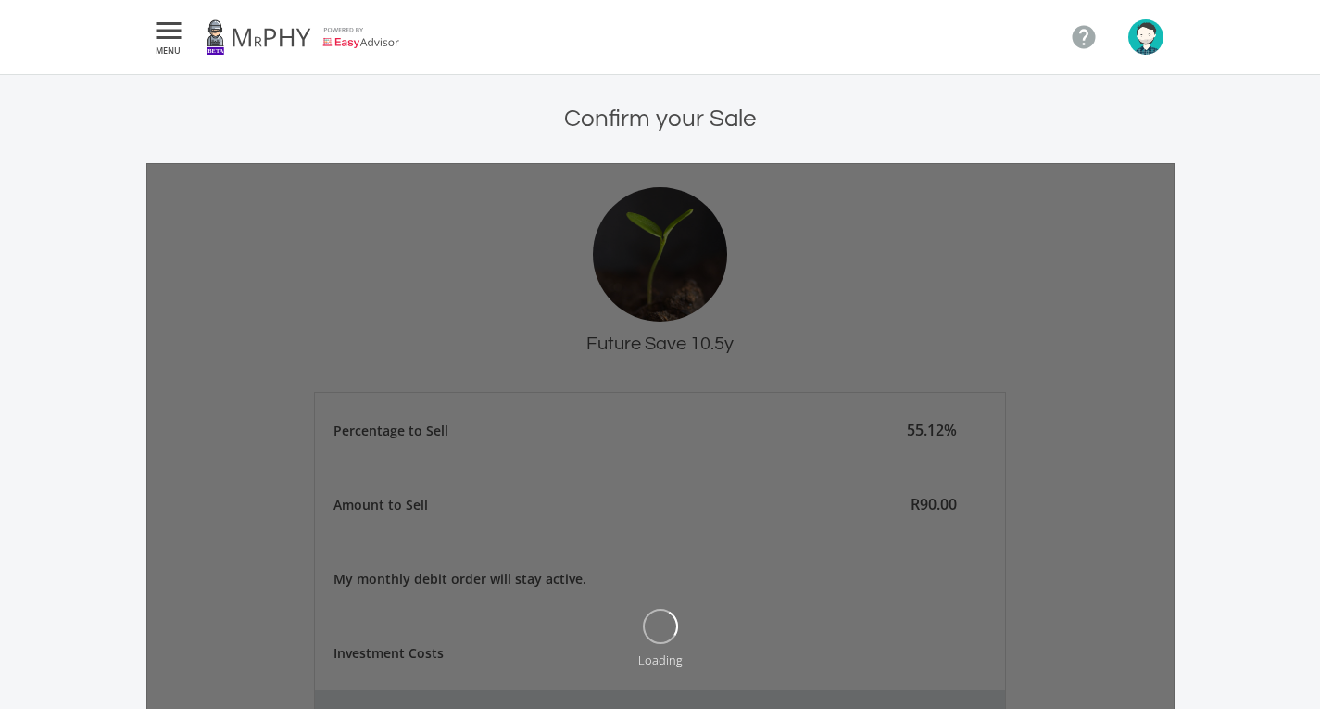 Image resolution: width=1320 pixels, height=709 pixels. Describe the element at coordinates (661, 660) in the screenshot. I see `div: Loading` at that location.